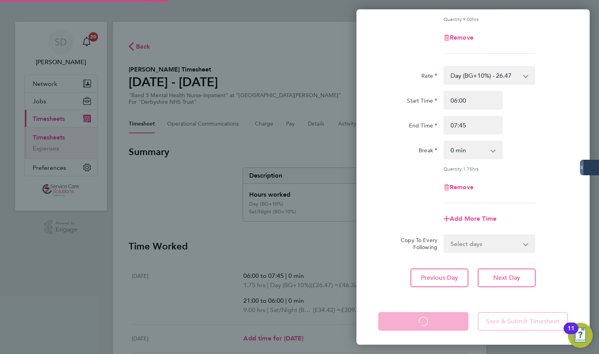 This screenshot has height=354, width=599. Describe the element at coordinates (571, 333) in the screenshot. I see `div: 11` at that location.